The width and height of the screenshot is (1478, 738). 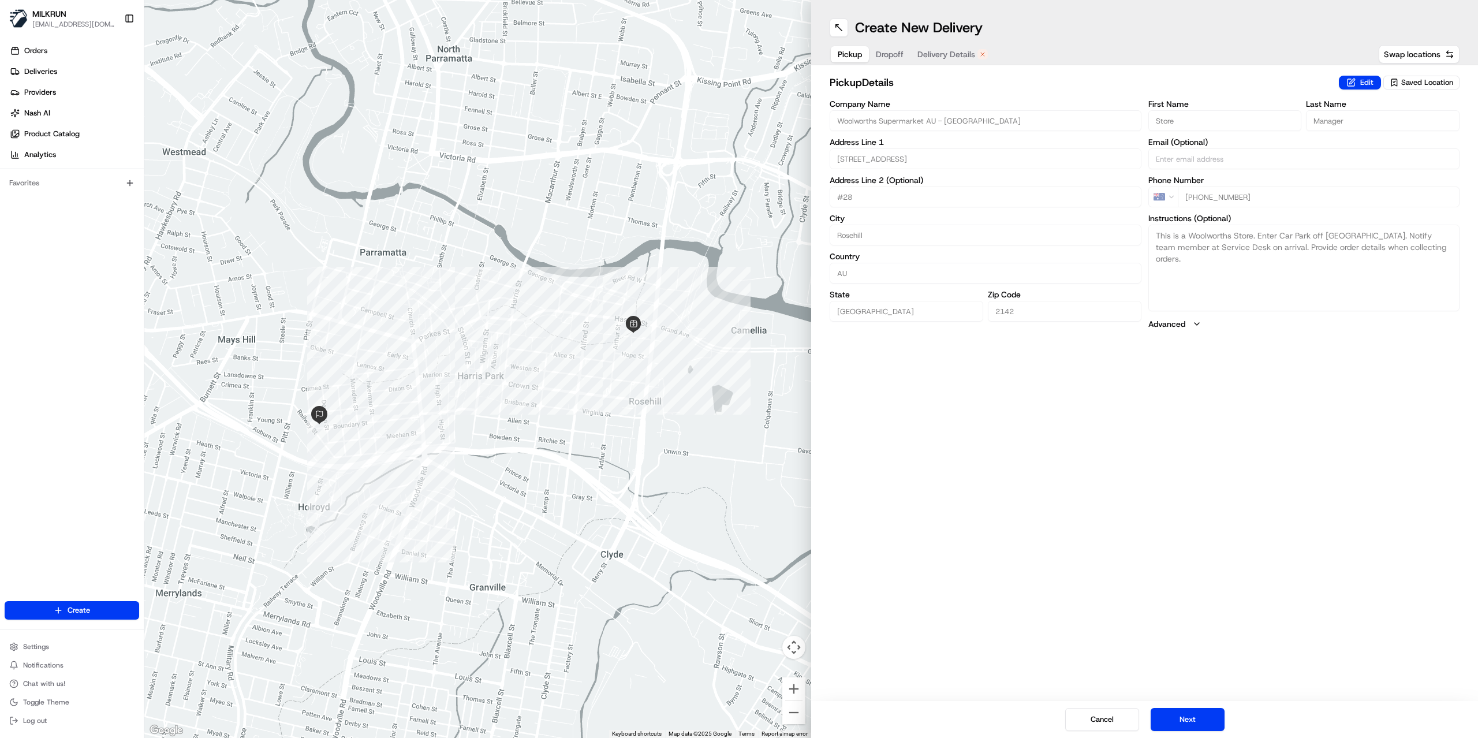 What do you see at coordinates (74, 51) in the screenshot?
I see `a: Orders` at bounding box center [74, 51].